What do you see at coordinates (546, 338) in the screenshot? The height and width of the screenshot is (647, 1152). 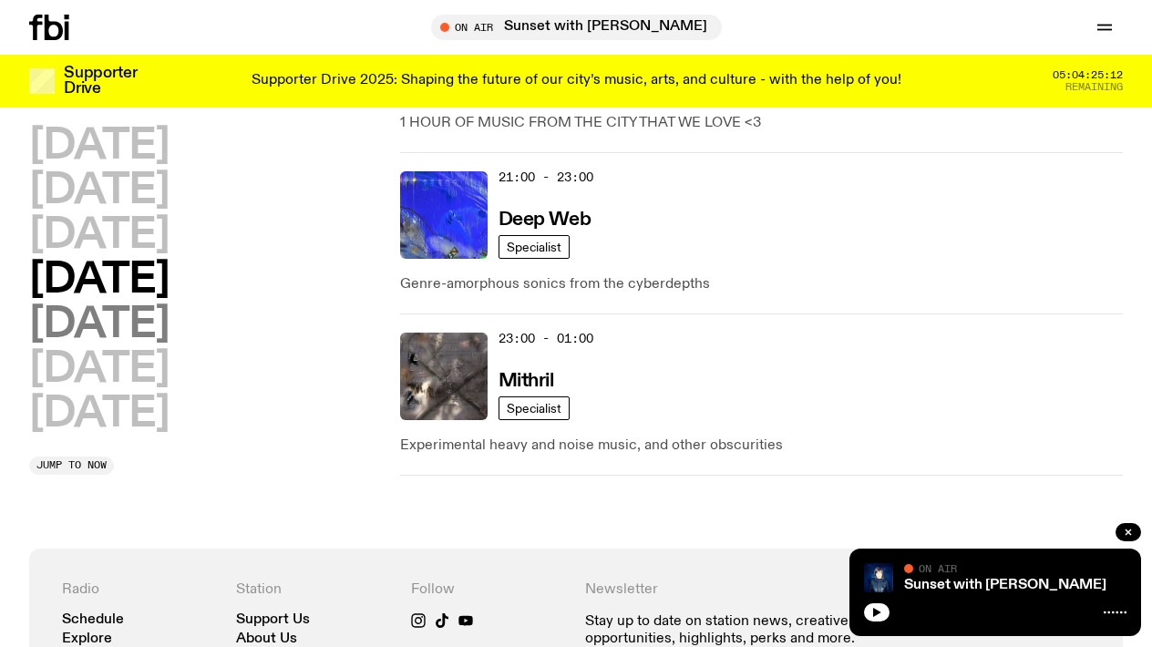 I see `span: 23:00 - 01:00` at bounding box center [546, 338].